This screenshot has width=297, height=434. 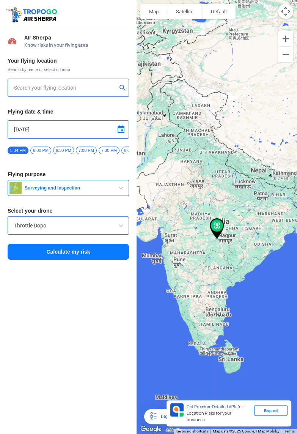 What do you see at coordinates (18, 150) in the screenshot?
I see `span: 5:34 PM` at bounding box center [18, 150].